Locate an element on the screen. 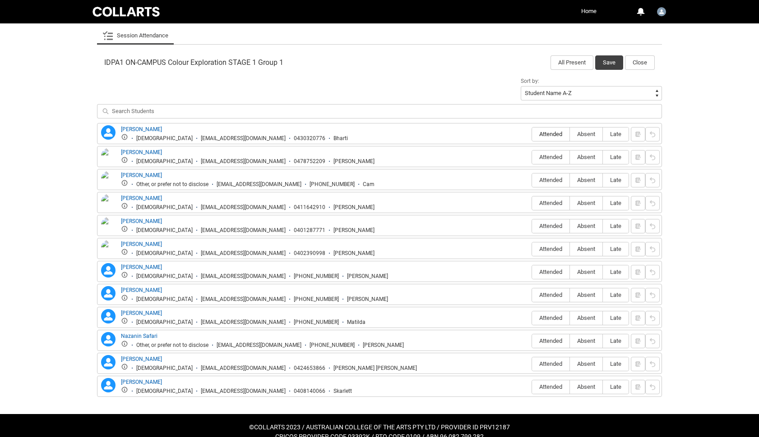  img: Faculty.sfreeman is located at coordinates (661, 12).